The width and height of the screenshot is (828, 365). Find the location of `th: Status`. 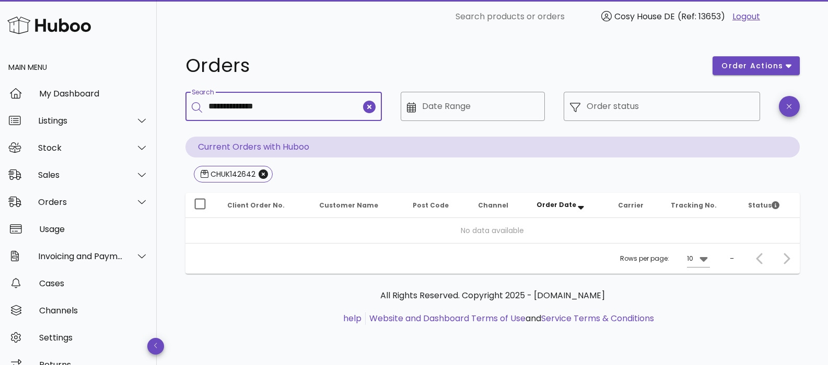

th: Status is located at coordinates (769, 206).